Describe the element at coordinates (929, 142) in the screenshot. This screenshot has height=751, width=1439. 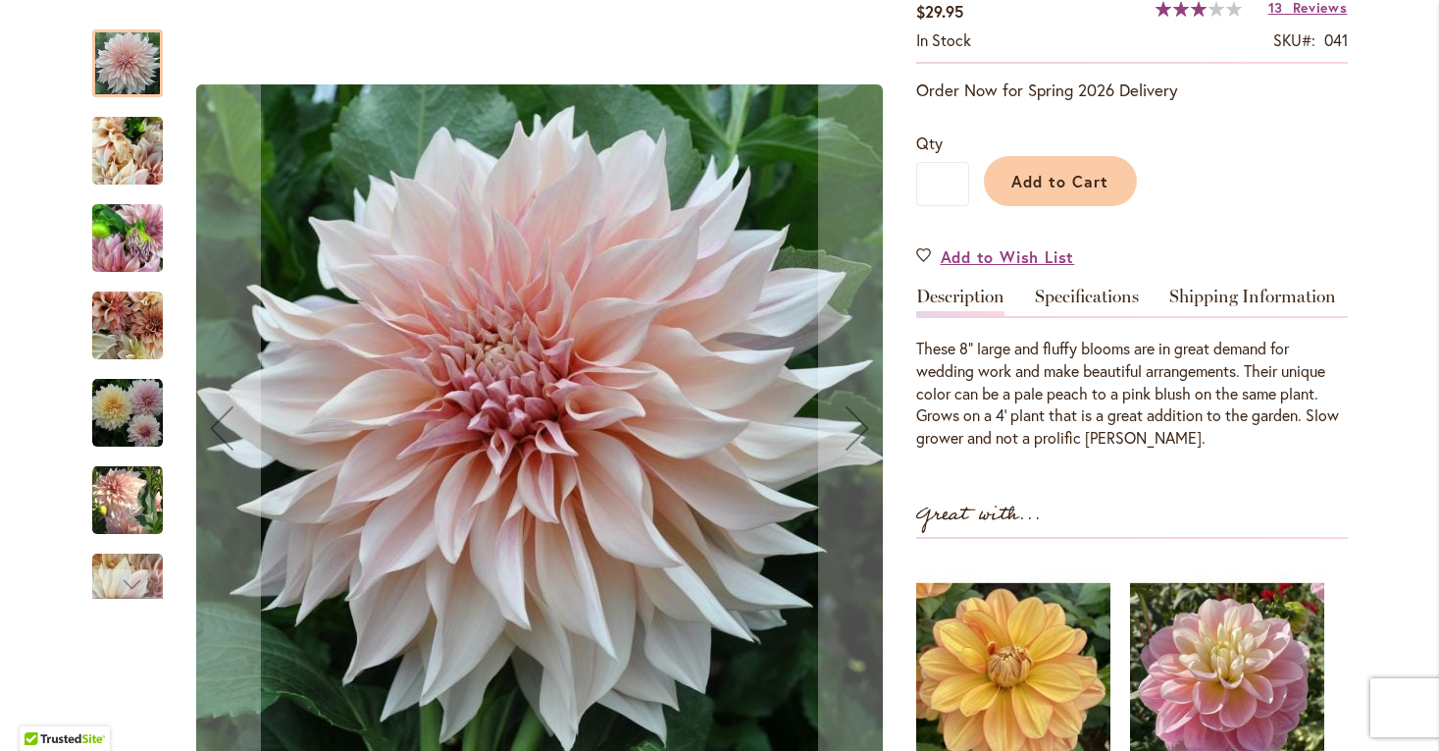
I see `span: Qty` at that location.